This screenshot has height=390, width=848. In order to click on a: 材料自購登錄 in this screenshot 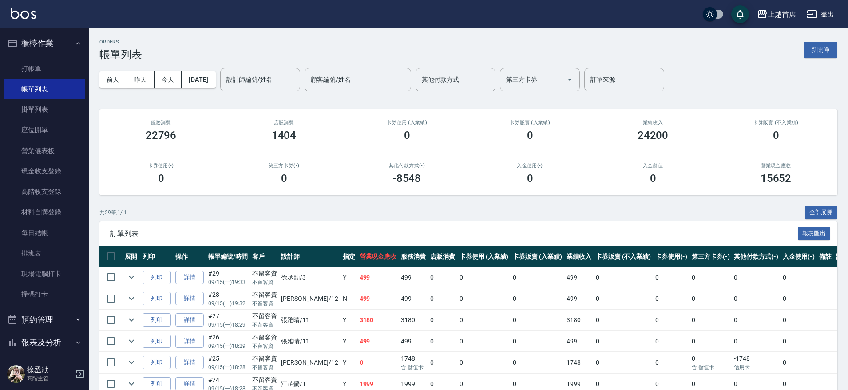, I will do `click(44, 212)`.